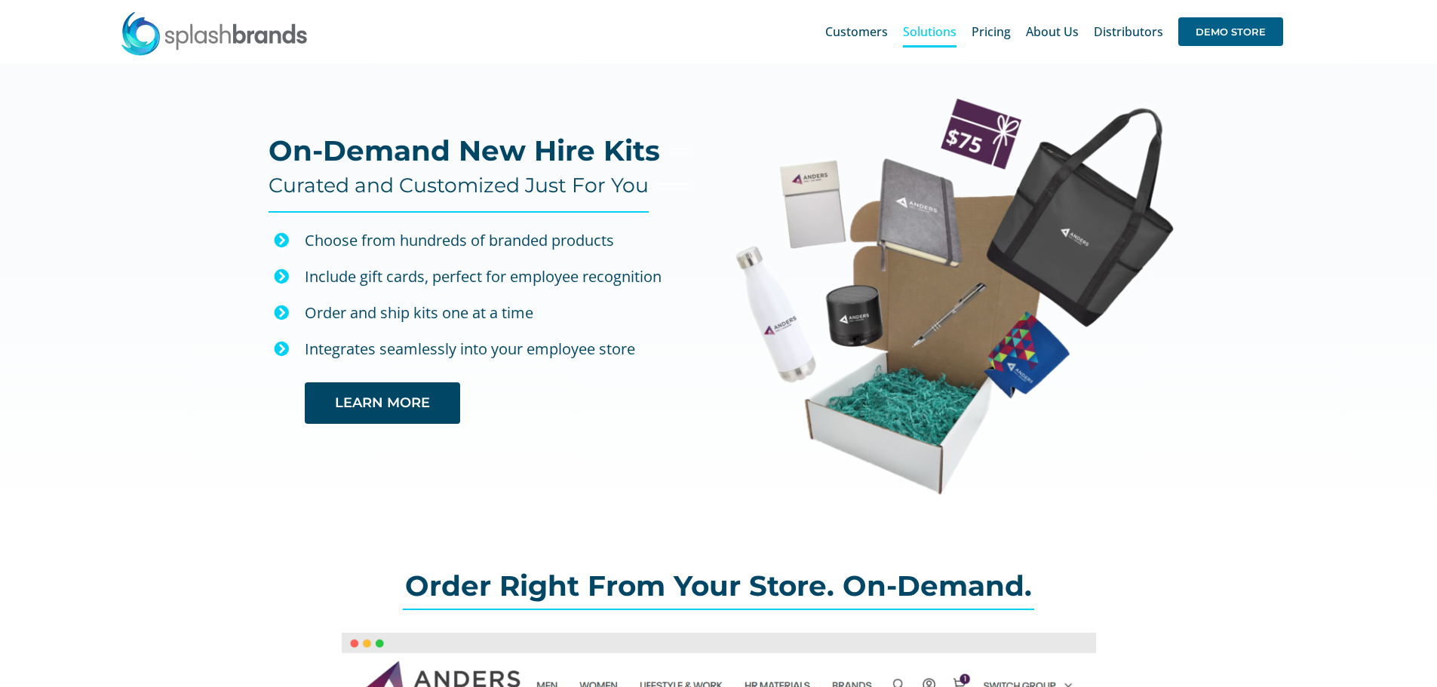 The image size is (1437, 687). Describe the element at coordinates (498, 277) in the screenshot. I see `div: Include gift cards, perfect for employee recognition` at that location.